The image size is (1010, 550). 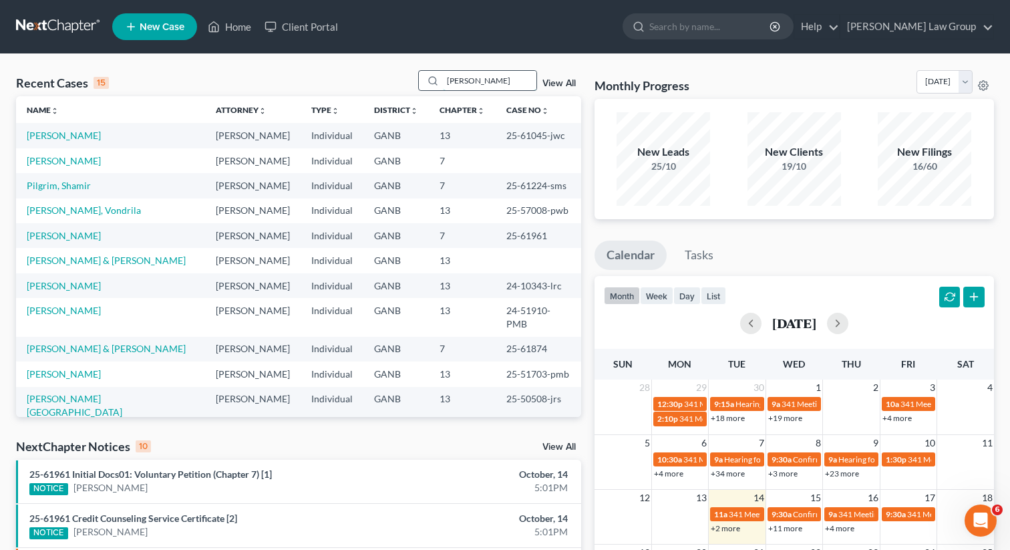 What do you see at coordinates (538, 210) in the screenshot?
I see `td: 25-57008-pwb` at bounding box center [538, 210].